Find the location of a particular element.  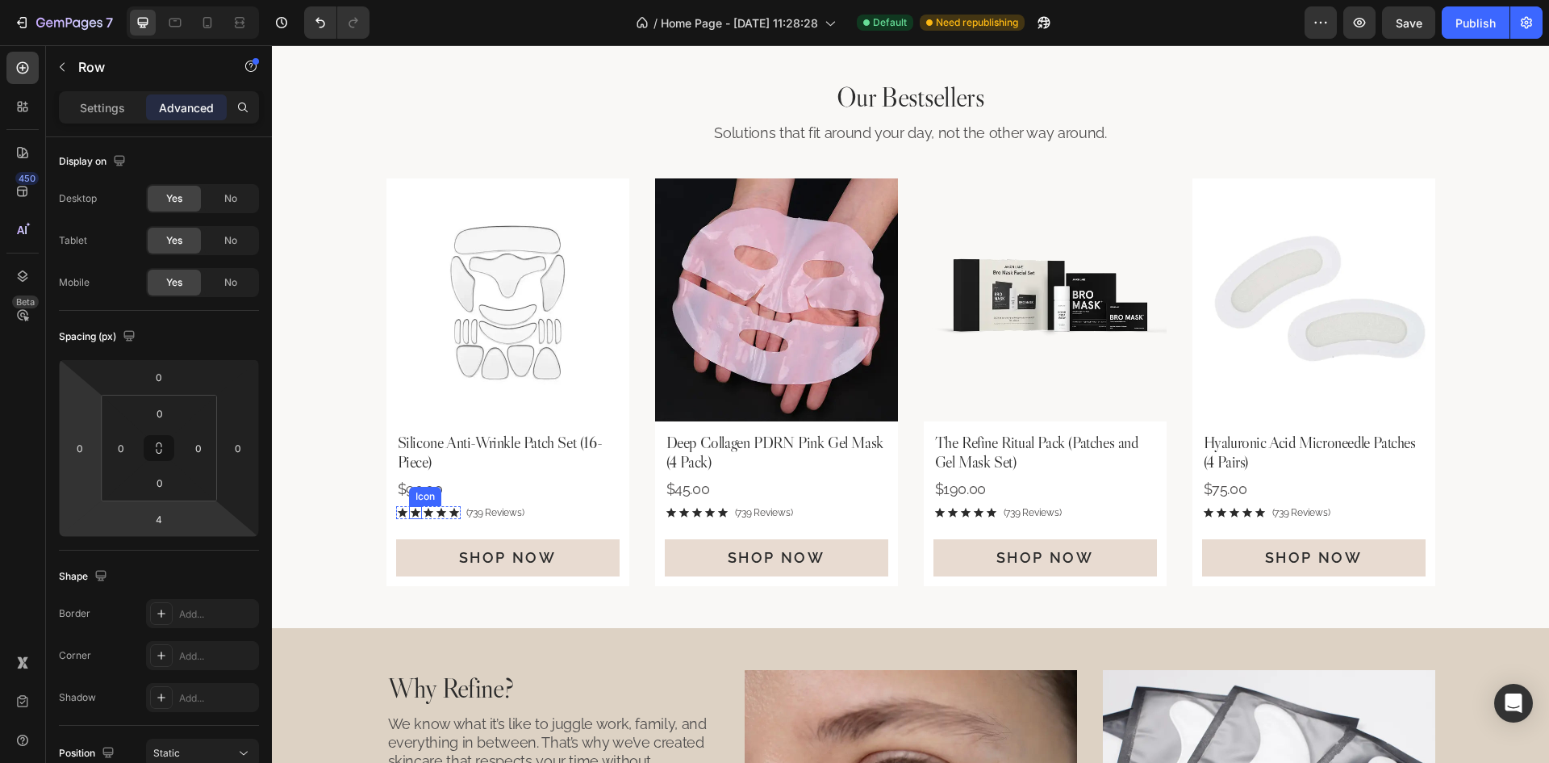

span: Static is located at coordinates (166, 752).